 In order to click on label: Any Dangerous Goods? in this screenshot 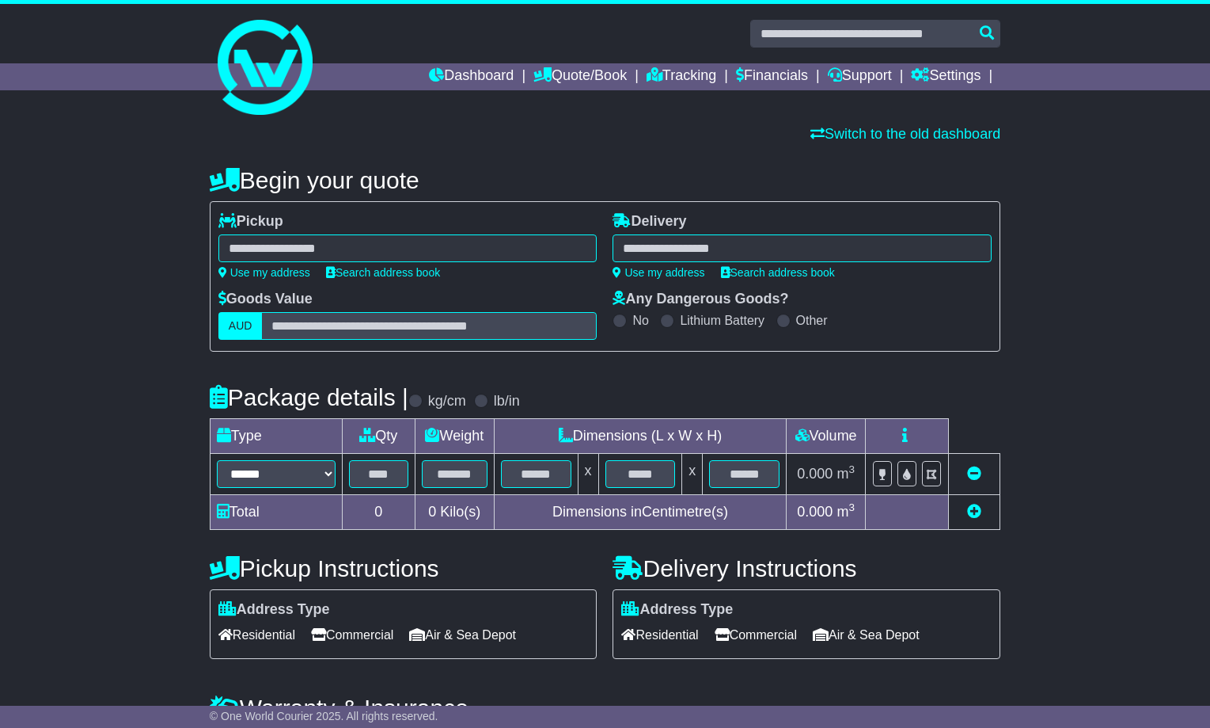, I will do `click(701, 299)`.